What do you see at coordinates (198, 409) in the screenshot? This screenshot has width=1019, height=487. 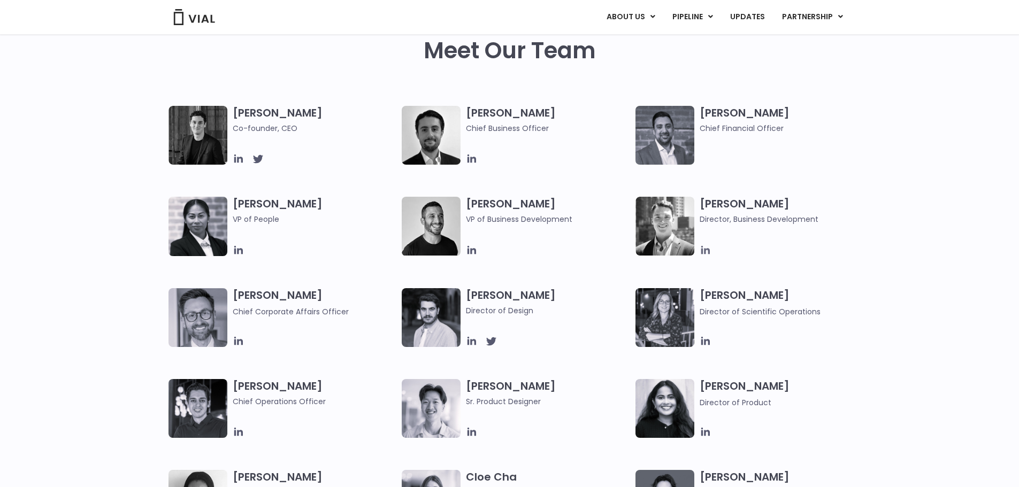 I see `img: Headshot of smiling man named Josh` at bounding box center [198, 409].